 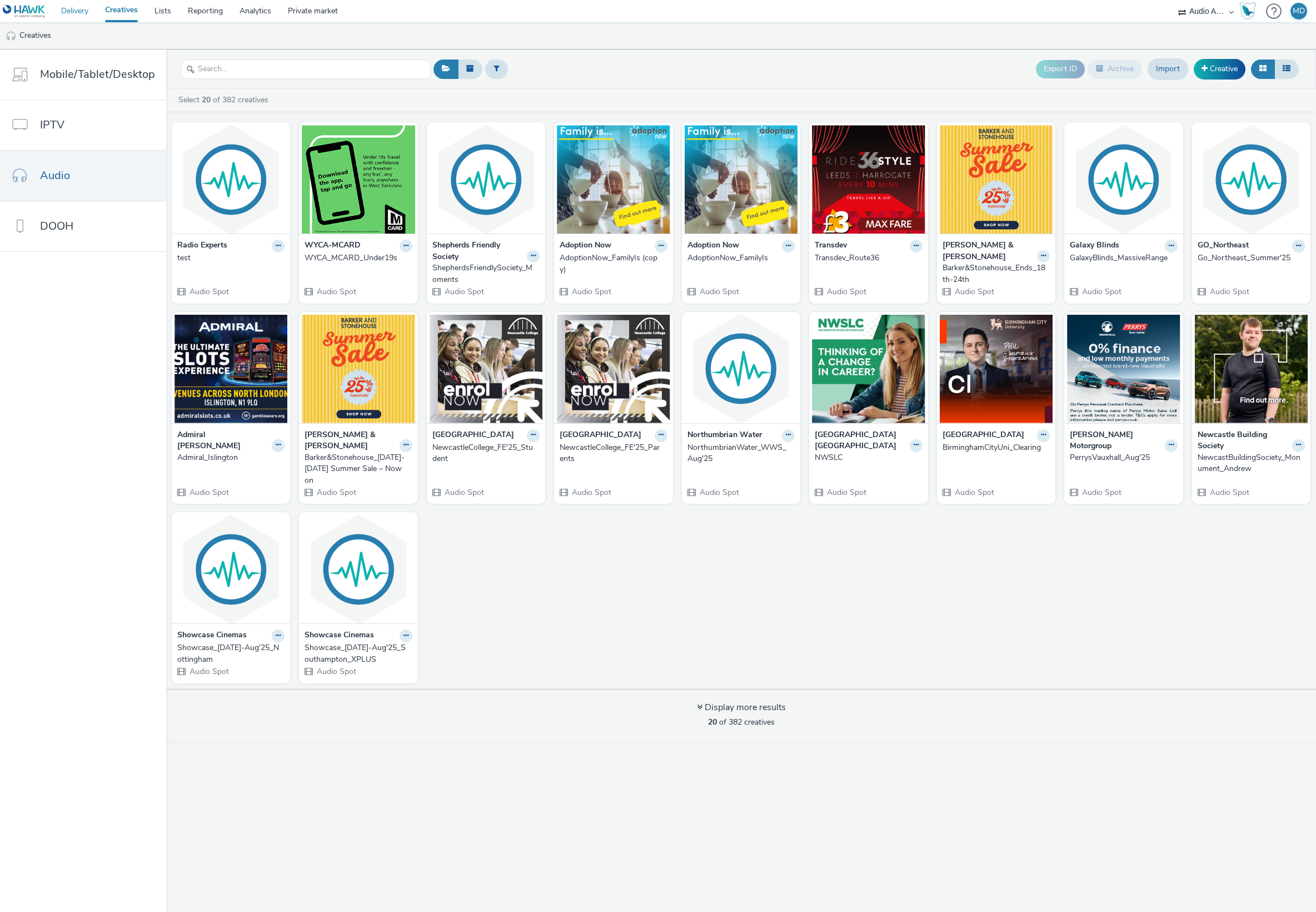 I want to click on a: Go_Northeast_Summer'25, so click(x=1251, y=258).